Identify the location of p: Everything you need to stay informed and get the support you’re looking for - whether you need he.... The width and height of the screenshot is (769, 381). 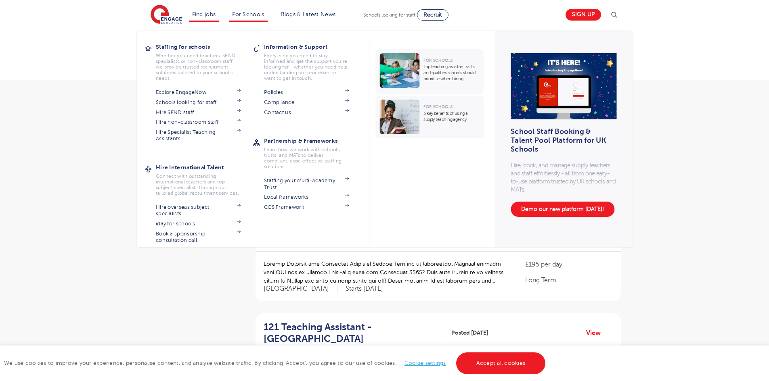
(306, 67).